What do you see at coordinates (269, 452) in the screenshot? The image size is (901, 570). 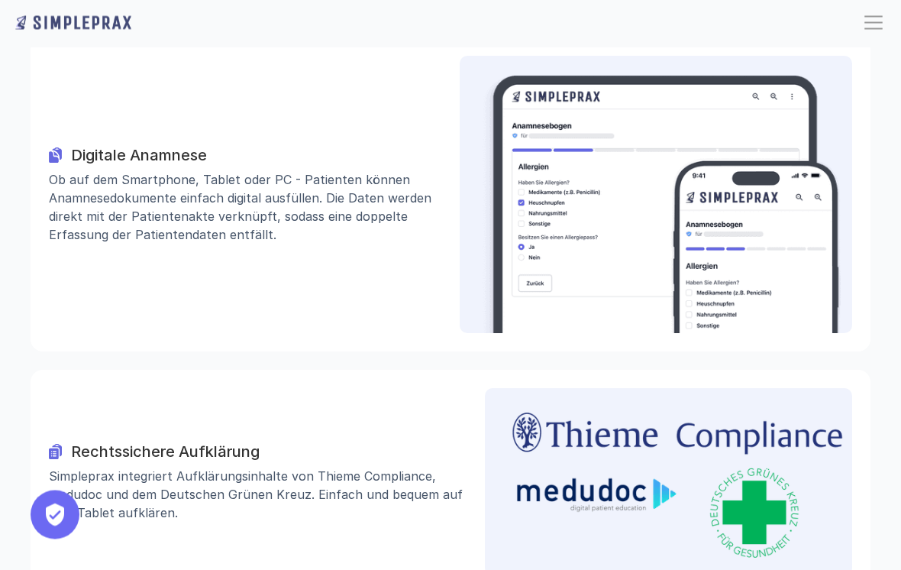 I see `h3: Rechtssichere Aufklärung` at bounding box center [269, 452].